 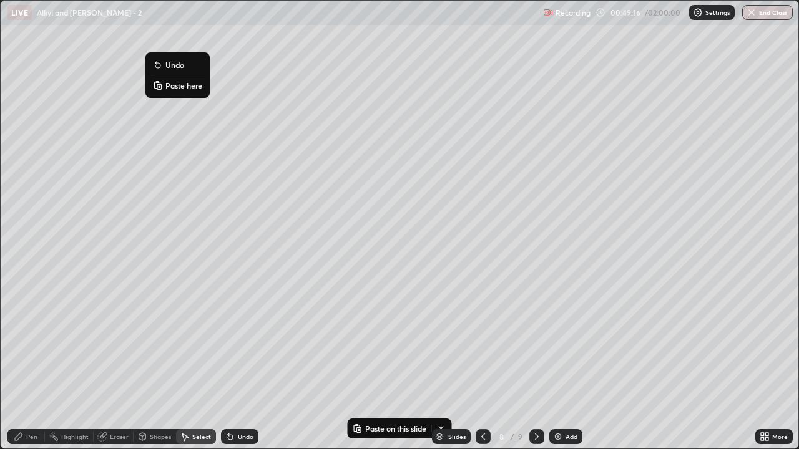 I want to click on p: Paste on this slide, so click(x=396, y=429).